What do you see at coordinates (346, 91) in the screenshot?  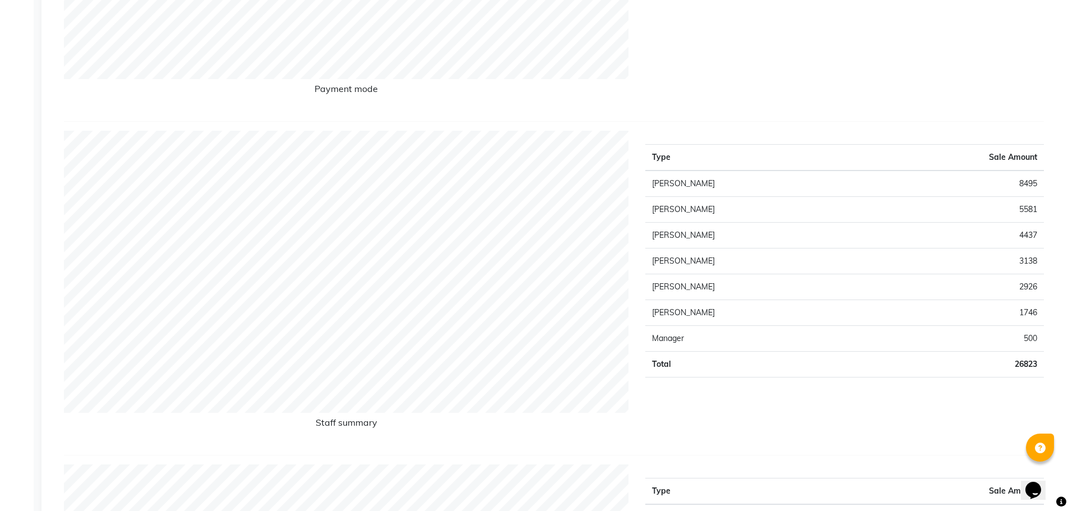 I see `h6: Payment mode` at bounding box center [346, 91].